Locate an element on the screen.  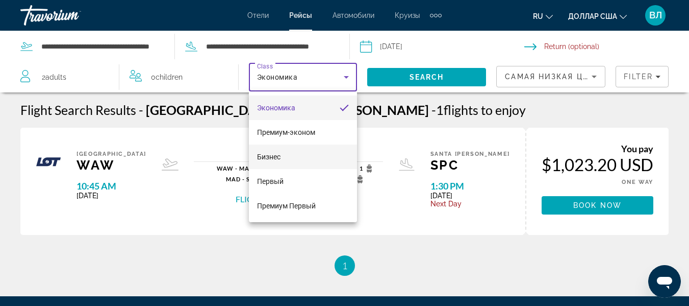
font: Премиум Первый is located at coordinates (286, 206).